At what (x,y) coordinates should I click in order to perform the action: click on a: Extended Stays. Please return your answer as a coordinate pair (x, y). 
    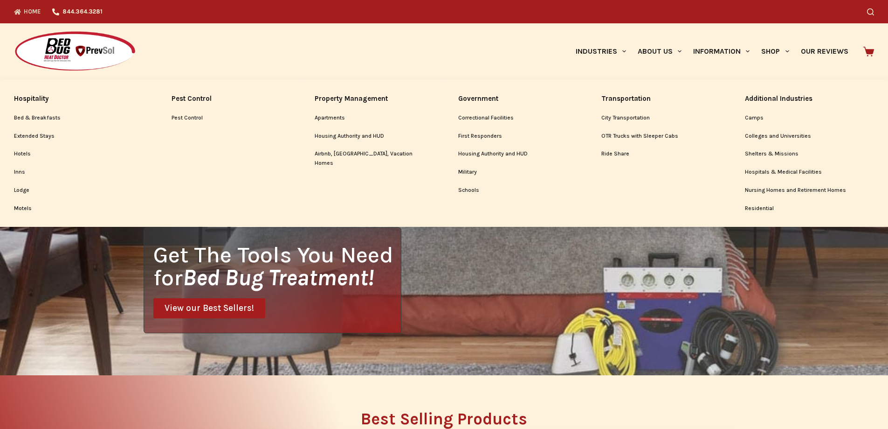
    Looking at the image, I should click on (78, 136).